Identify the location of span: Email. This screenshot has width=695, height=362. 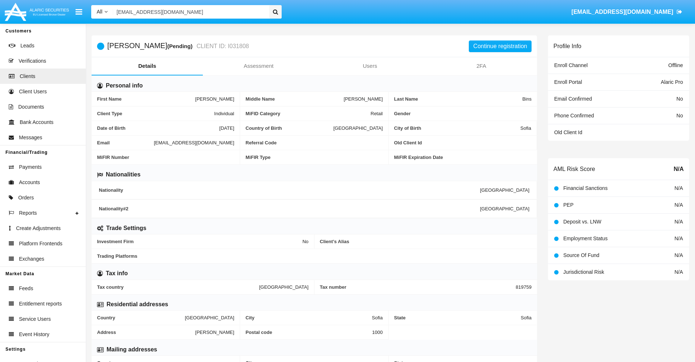
(126, 143).